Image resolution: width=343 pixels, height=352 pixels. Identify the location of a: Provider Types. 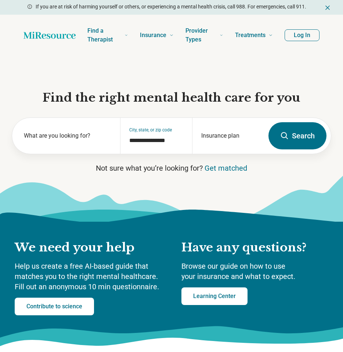
(204, 35).